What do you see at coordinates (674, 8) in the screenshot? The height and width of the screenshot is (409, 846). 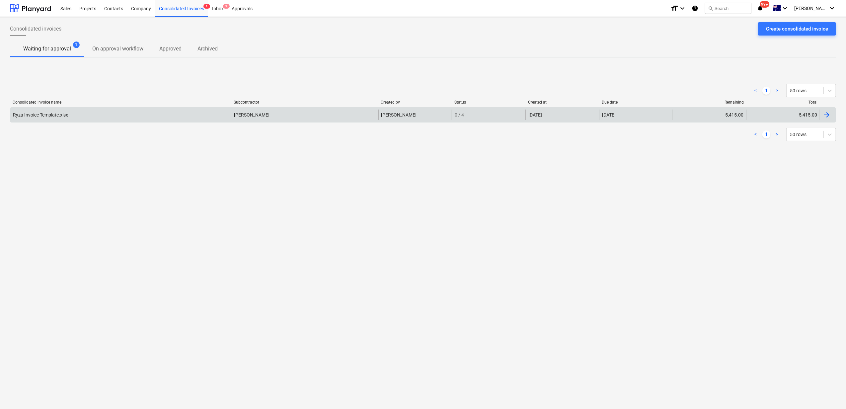 I see `i: format_size` at bounding box center [674, 8].